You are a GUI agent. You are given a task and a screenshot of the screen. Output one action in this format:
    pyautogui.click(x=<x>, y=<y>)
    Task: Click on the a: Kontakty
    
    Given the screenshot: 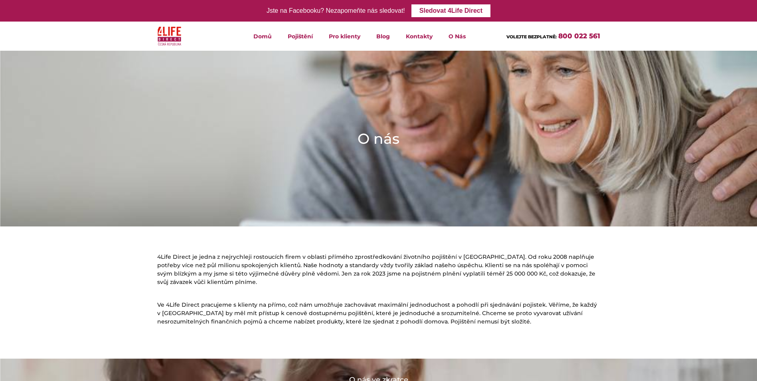 What is the action you would take?
    pyautogui.click(x=419, y=36)
    